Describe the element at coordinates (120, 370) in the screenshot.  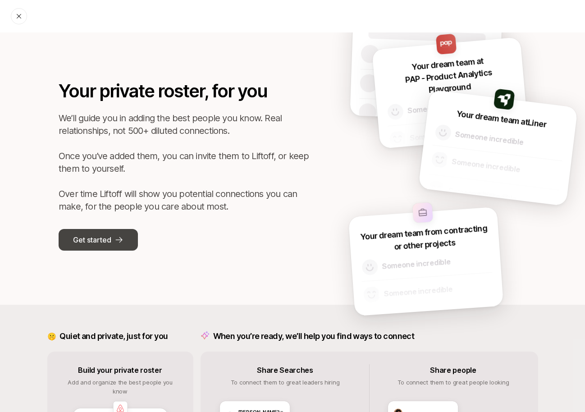
I see `p: Build your private roster` at that location.